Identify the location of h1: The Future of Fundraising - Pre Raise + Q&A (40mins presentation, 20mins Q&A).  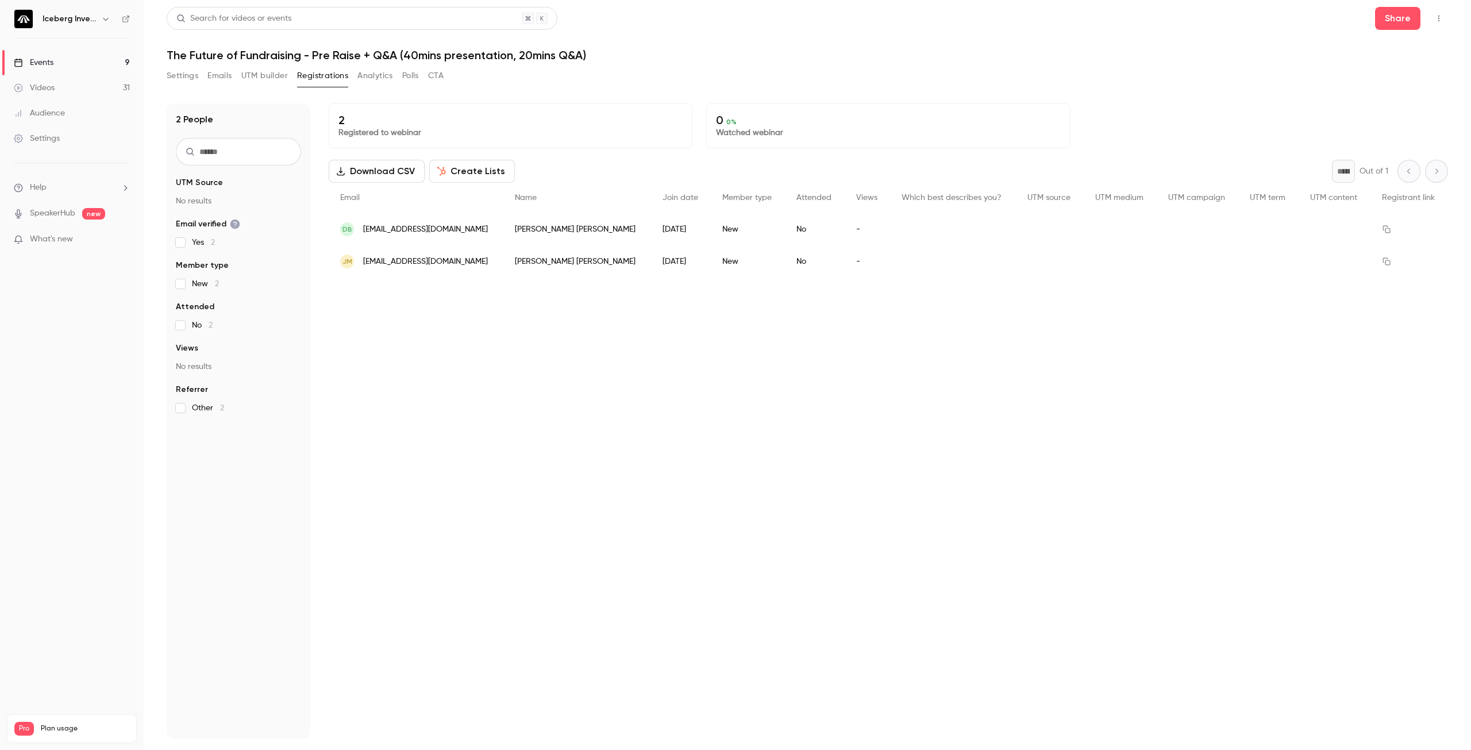
(807, 55).